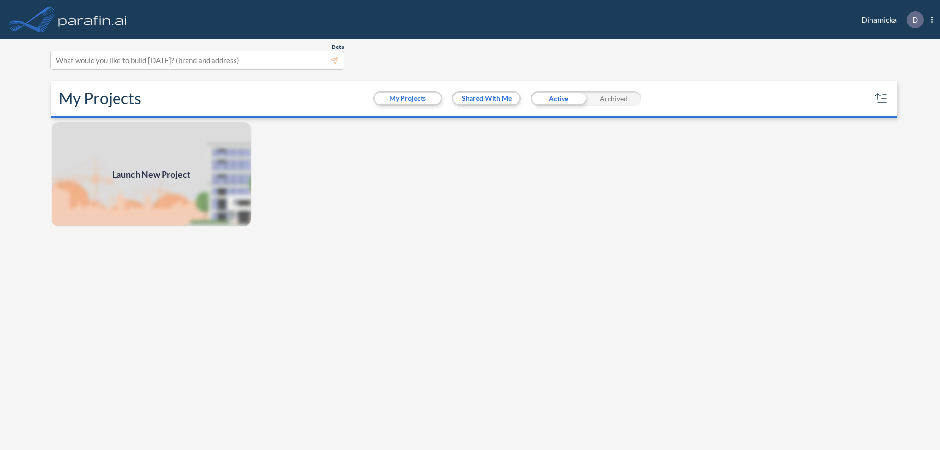 Image resolution: width=940 pixels, height=450 pixels. What do you see at coordinates (151, 174) in the screenshot?
I see `a: Launch New Project` at bounding box center [151, 174].